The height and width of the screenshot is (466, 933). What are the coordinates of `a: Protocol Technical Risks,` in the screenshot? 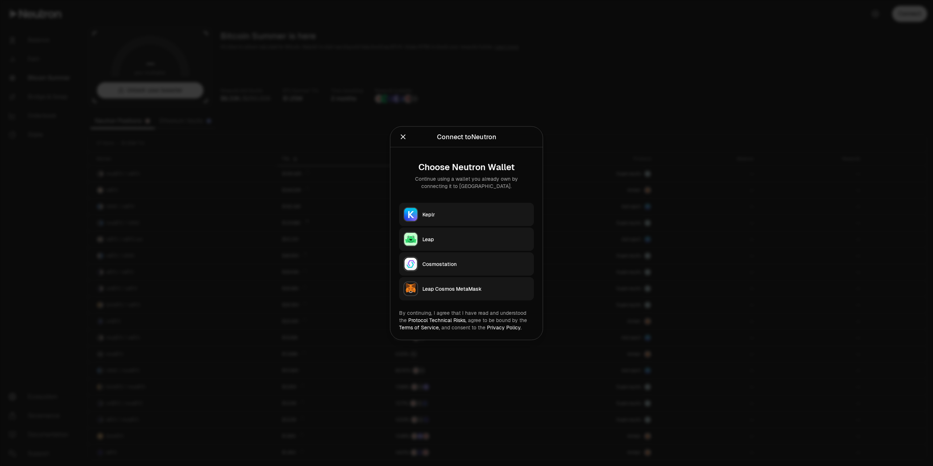 It's located at (437, 320).